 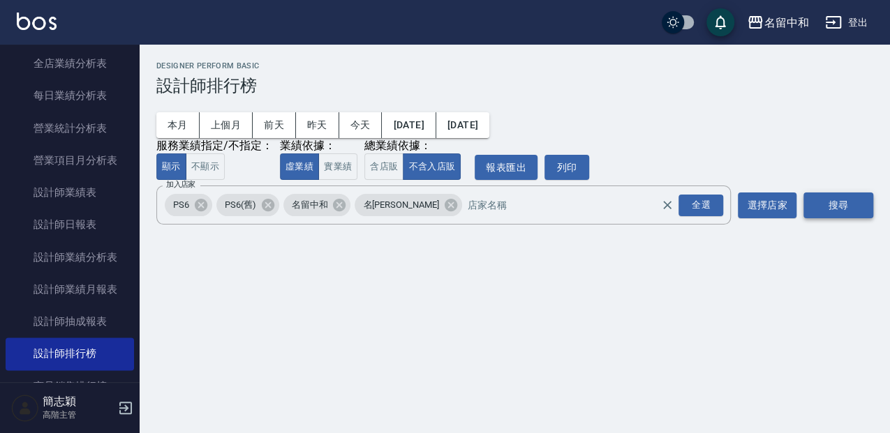 What do you see at coordinates (36, 21) in the screenshot?
I see `img: Logo` at bounding box center [36, 21].